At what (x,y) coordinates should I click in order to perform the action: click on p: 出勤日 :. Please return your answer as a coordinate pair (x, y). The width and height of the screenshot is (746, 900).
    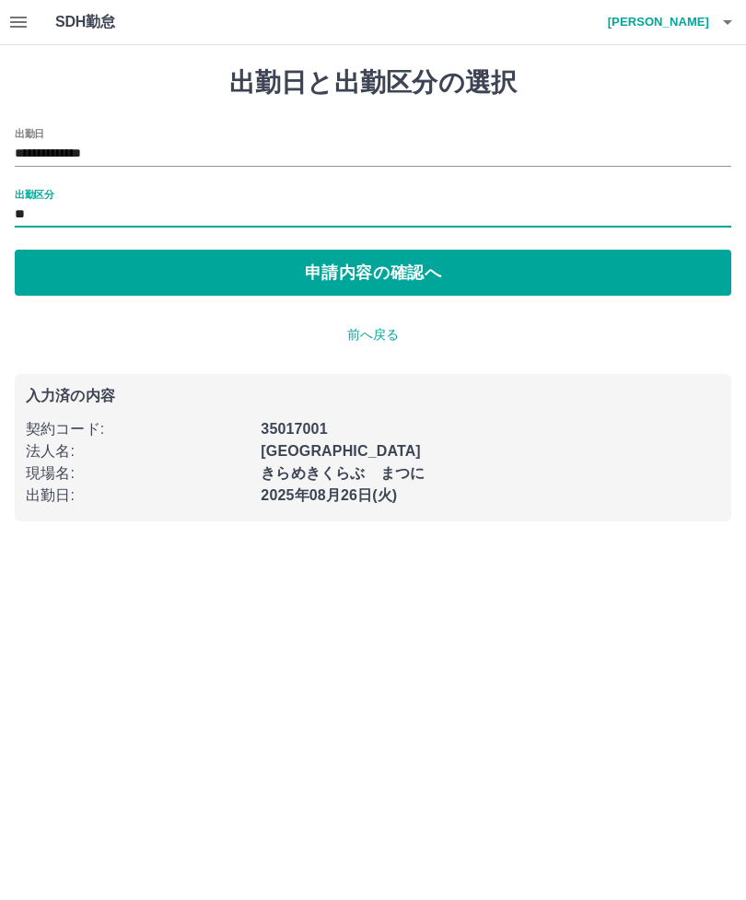
    Looking at the image, I should click on (137, 496).